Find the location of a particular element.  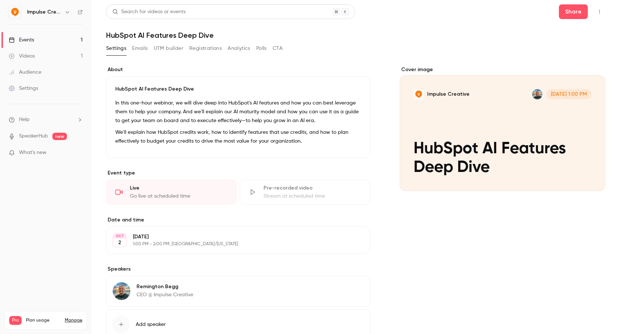

div: Pre-recorded video is located at coordinates (312, 188).